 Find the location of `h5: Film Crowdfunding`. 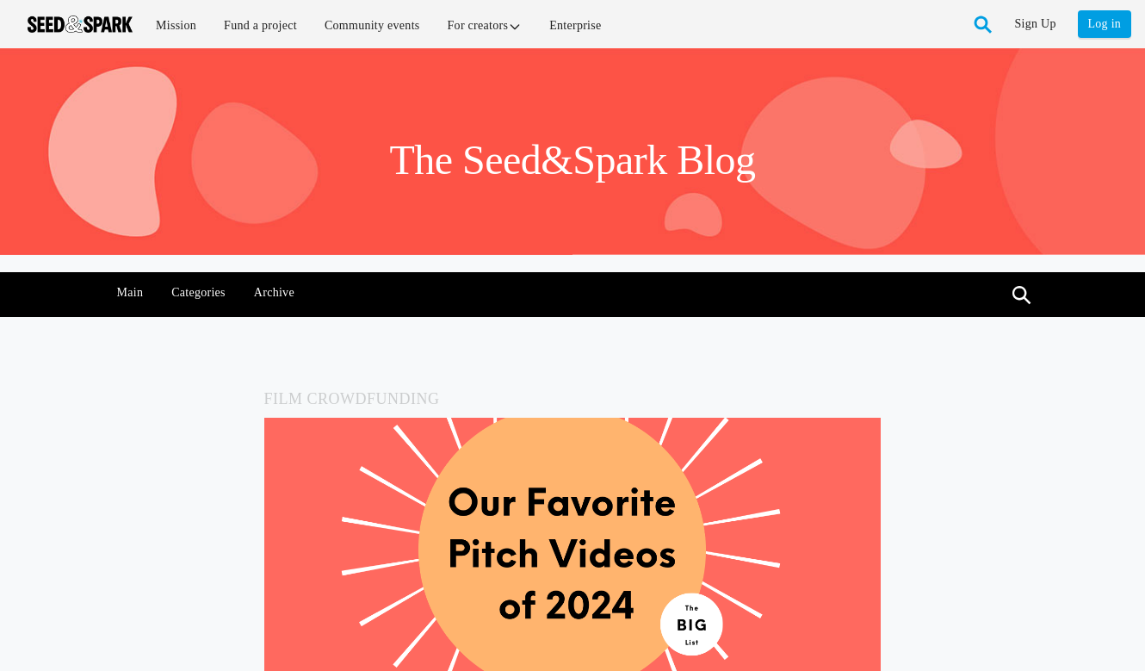

h5: Film Crowdfunding is located at coordinates (572, 399).